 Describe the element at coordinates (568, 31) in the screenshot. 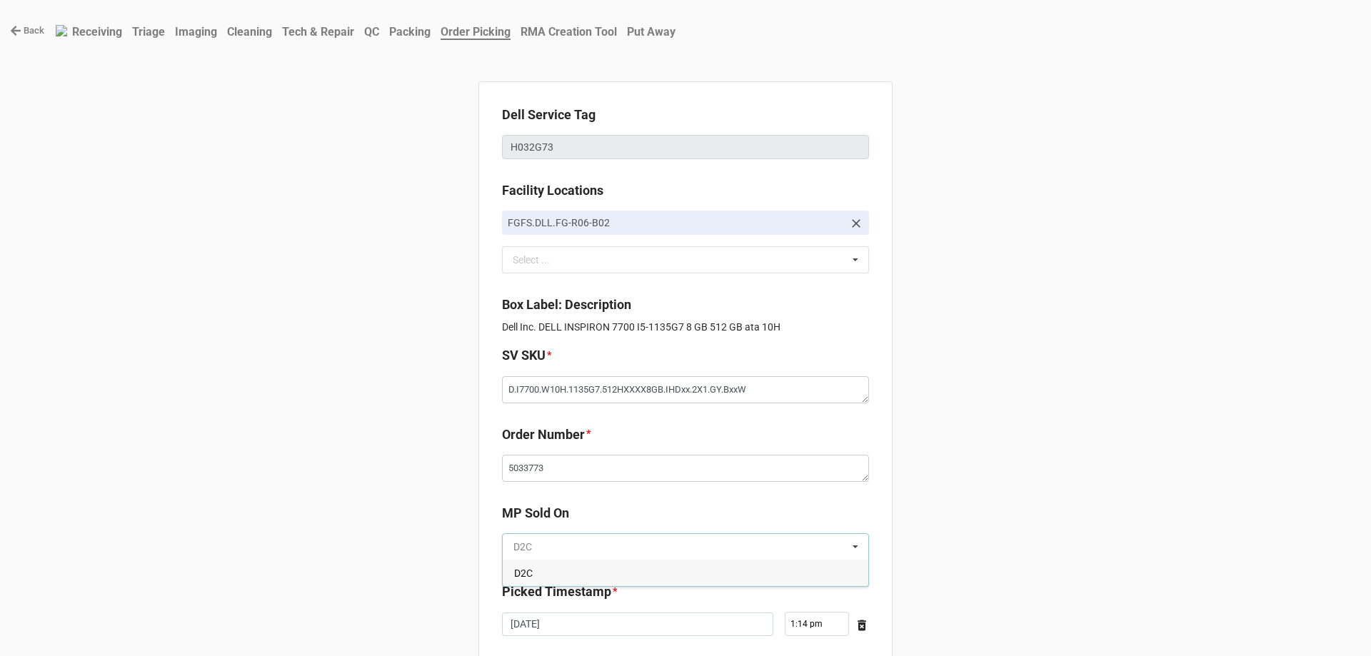

I see `b: RMA Creation Tool` at that location.